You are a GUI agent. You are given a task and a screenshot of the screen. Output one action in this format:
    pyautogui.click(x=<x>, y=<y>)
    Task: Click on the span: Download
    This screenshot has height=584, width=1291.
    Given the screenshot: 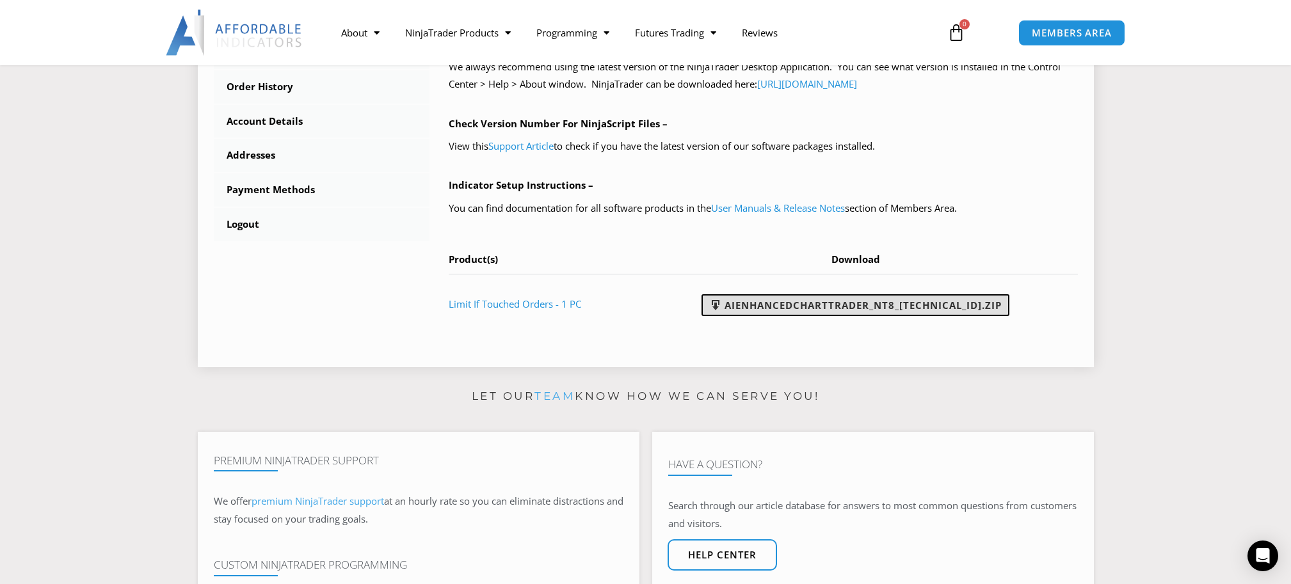 What is the action you would take?
    pyautogui.click(x=856, y=259)
    